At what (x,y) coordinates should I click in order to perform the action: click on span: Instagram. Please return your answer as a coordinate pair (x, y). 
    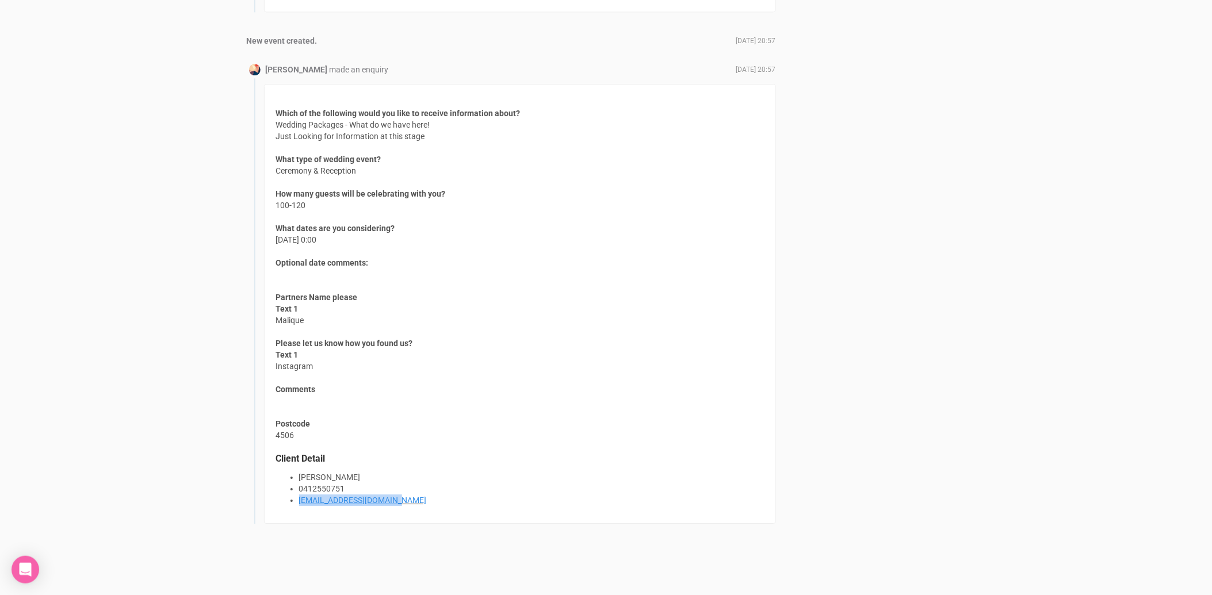
    Looking at the image, I should click on (294, 361).